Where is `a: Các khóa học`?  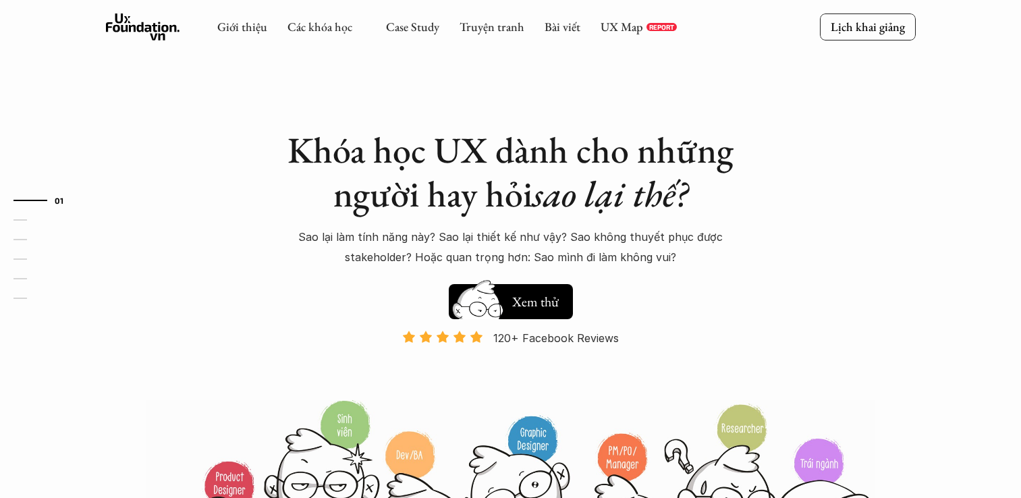
a: Các khóa học is located at coordinates (320, 26).